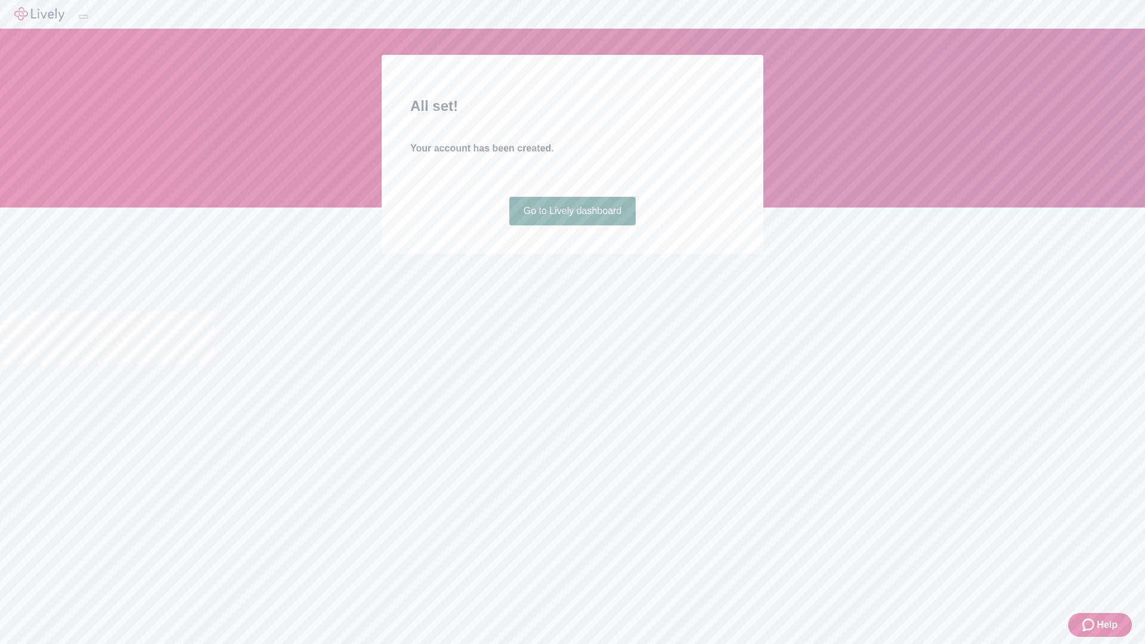  I want to click on h2: All set!, so click(572, 106).